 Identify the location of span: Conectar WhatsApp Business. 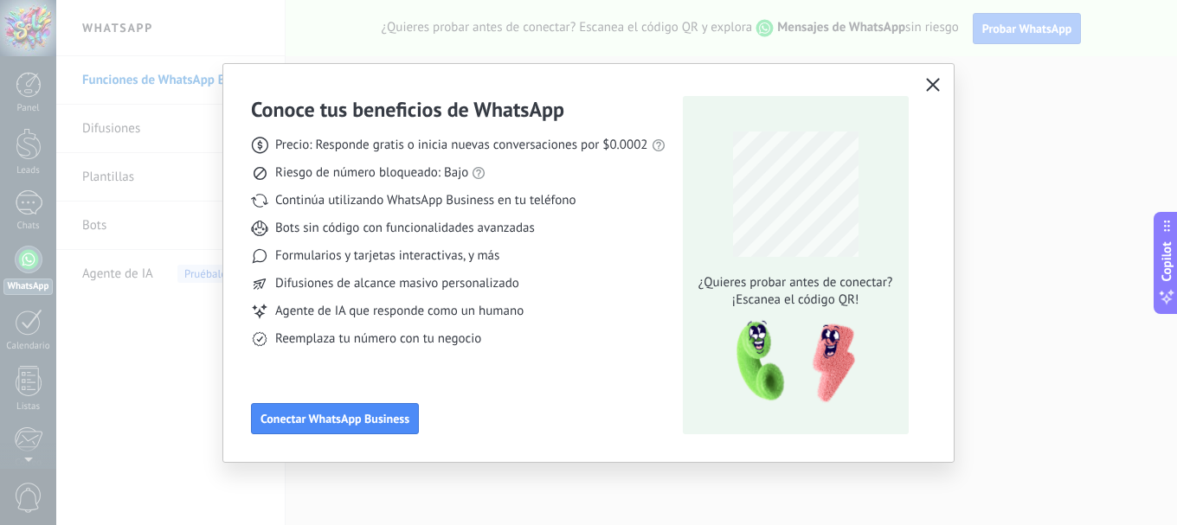
(335, 419).